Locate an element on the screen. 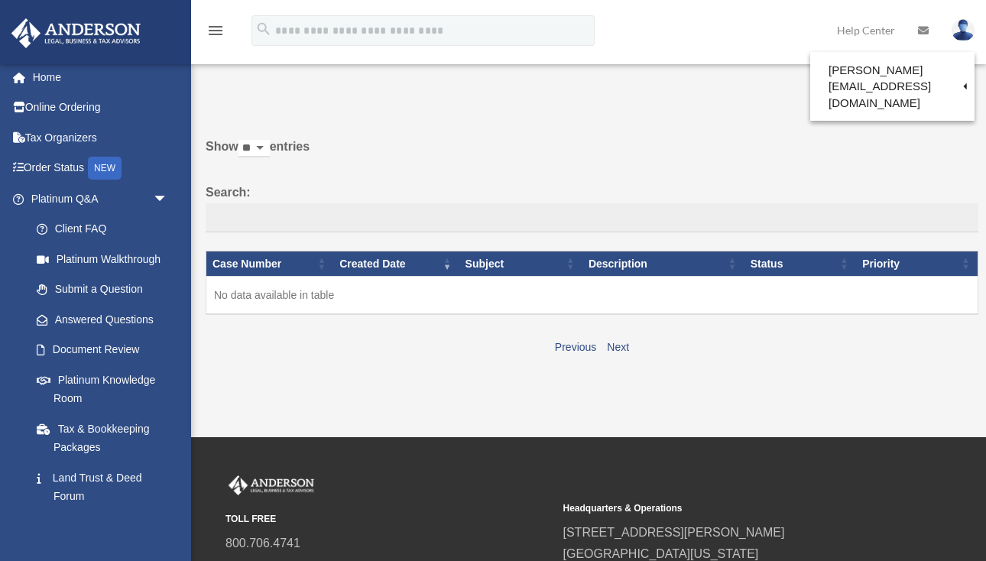 This screenshot has width=986, height=561. a: Submit a Question is located at coordinates (102, 290).